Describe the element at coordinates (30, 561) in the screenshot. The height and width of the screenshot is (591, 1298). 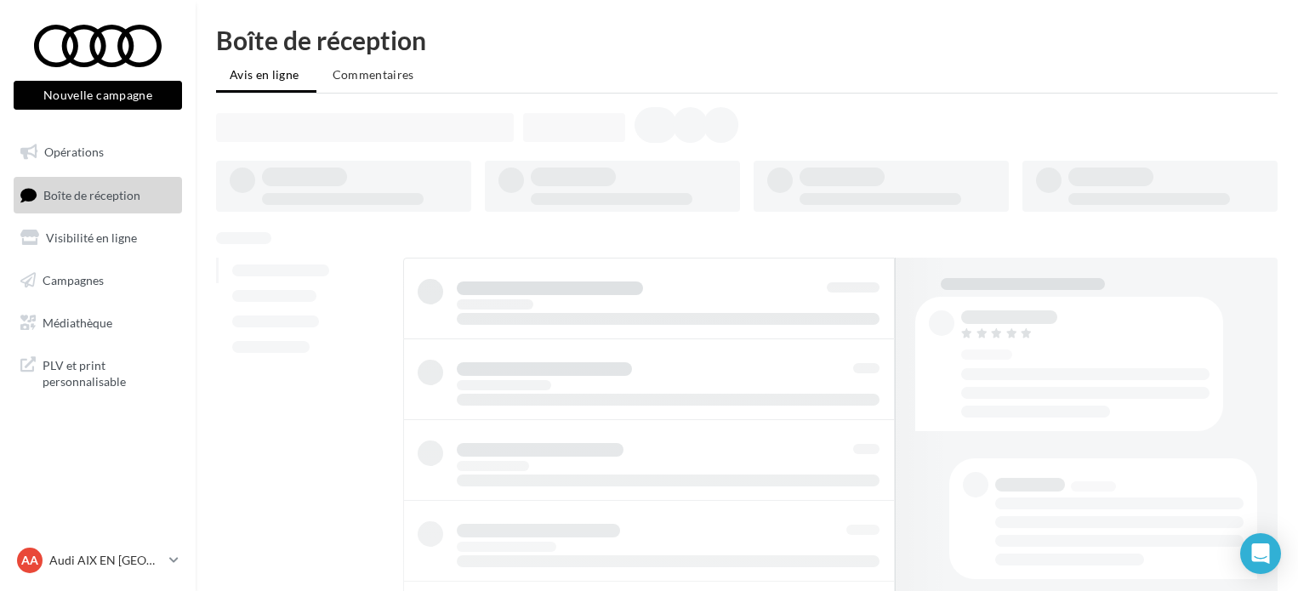
I see `span: AA` at that location.